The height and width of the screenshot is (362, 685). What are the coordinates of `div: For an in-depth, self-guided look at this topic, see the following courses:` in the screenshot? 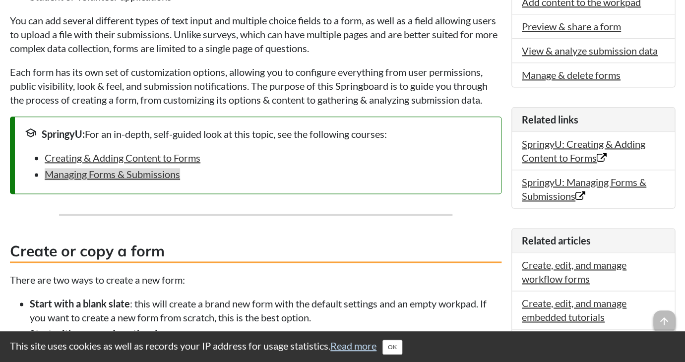 It's located at (258, 134).